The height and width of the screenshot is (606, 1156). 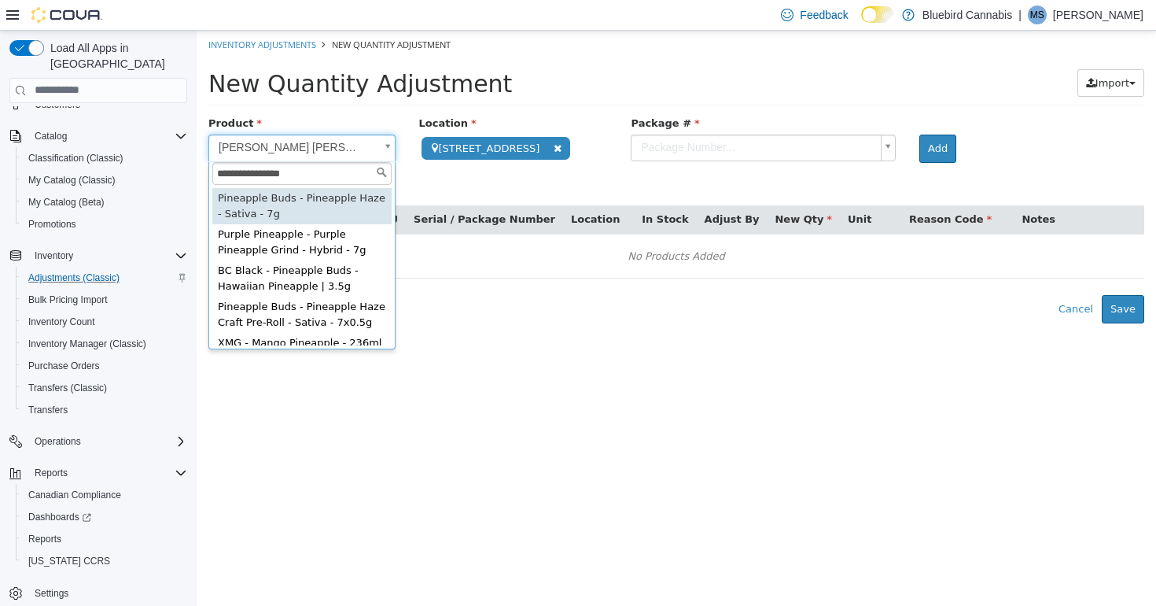 What do you see at coordinates (66, 202) in the screenshot?
I see `a: My Catalog (Beta)` at bounding box center [66, 202].